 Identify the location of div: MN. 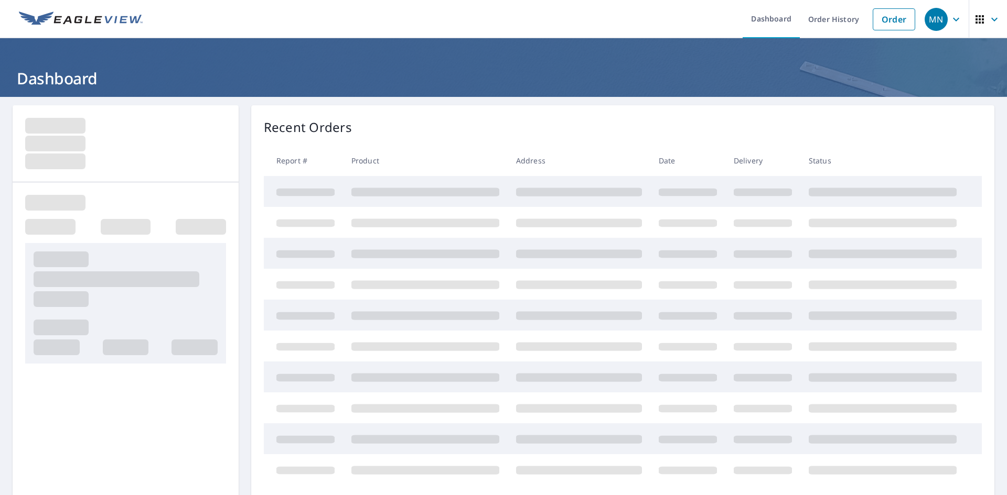
(936, 19).